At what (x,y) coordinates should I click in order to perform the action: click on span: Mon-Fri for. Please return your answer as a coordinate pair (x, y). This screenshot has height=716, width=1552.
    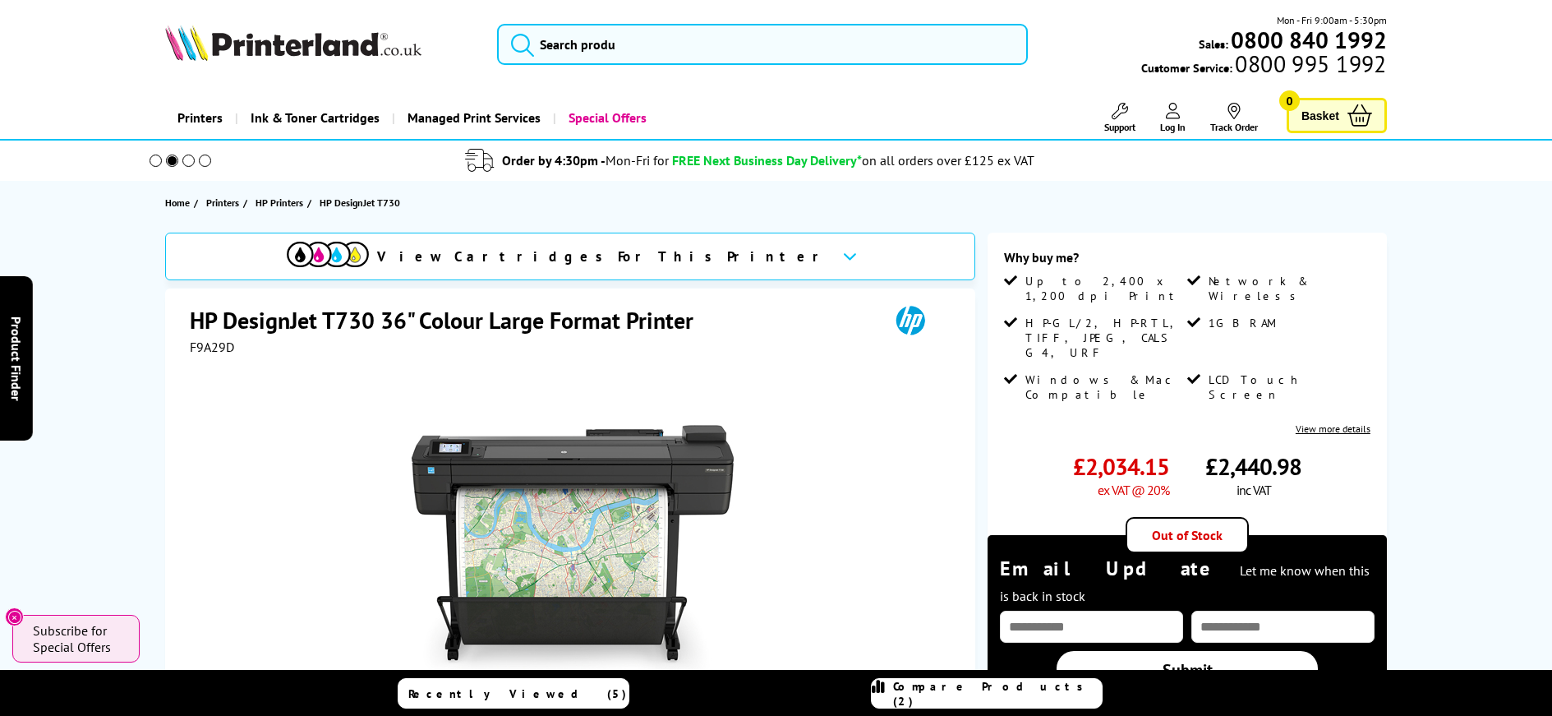
    Looking at the image, I should click on (637, 160).